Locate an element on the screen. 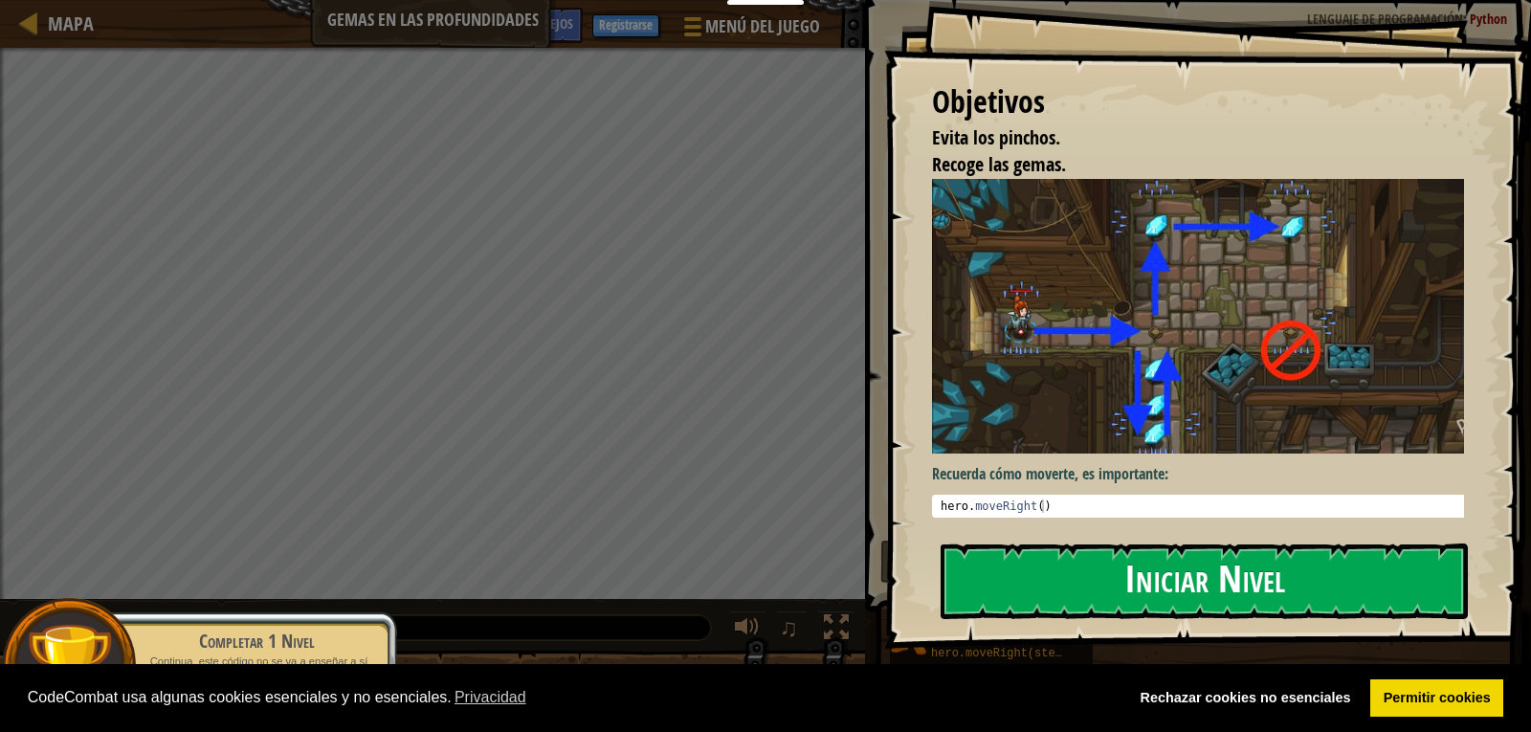 This screenshot has height=732, width=1531. p: Recuerda cómo moverte, es importante: is located at coordinates (1205, 474).